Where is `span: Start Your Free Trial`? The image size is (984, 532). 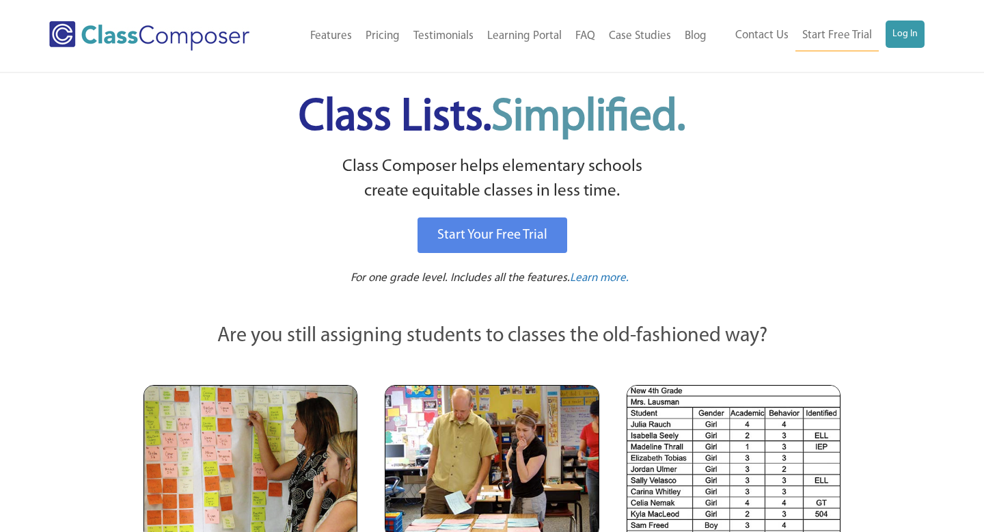
span: Start Your Free Trial is located at coordinates (492, 235).